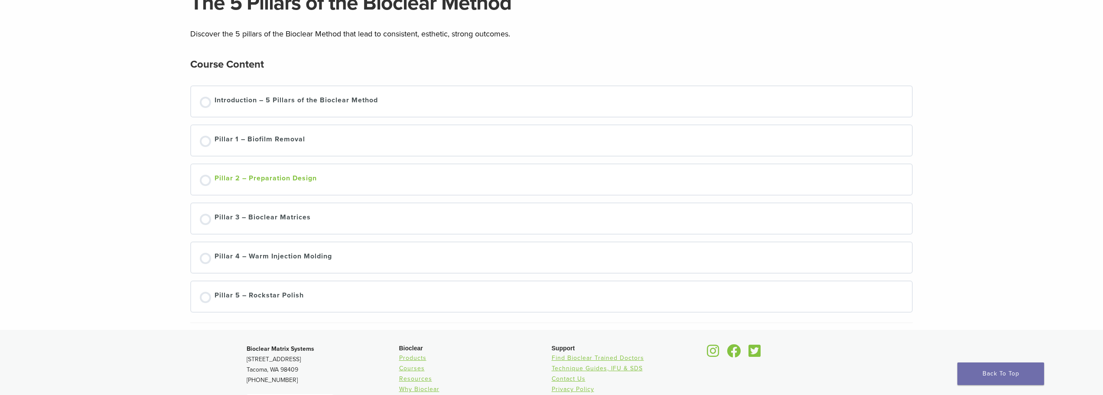 The height and width of the screenshot is (395, 1103). I want to click on div: Pillar 3 – Bioclear Matrices, so click(263, 218).